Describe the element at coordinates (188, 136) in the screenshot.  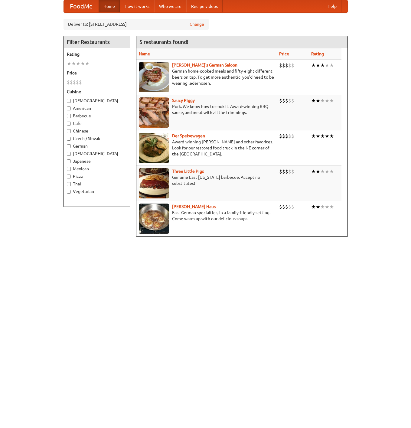
I see `a: Der Speisewagen` at that location.